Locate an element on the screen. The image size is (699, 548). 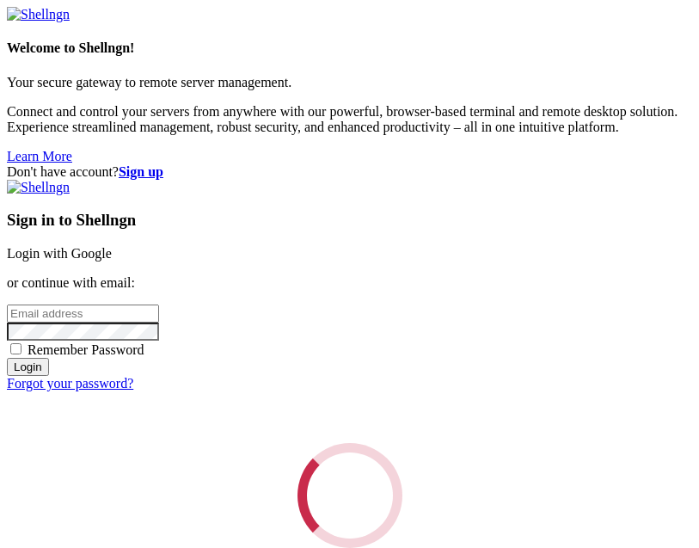
a: Sign up is located at coordinates (141, 171).